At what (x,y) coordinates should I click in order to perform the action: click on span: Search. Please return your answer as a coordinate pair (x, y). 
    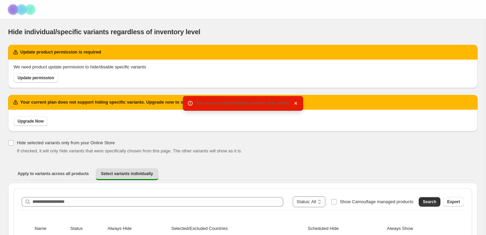
    Looking at the image, I should click on (430, 202).